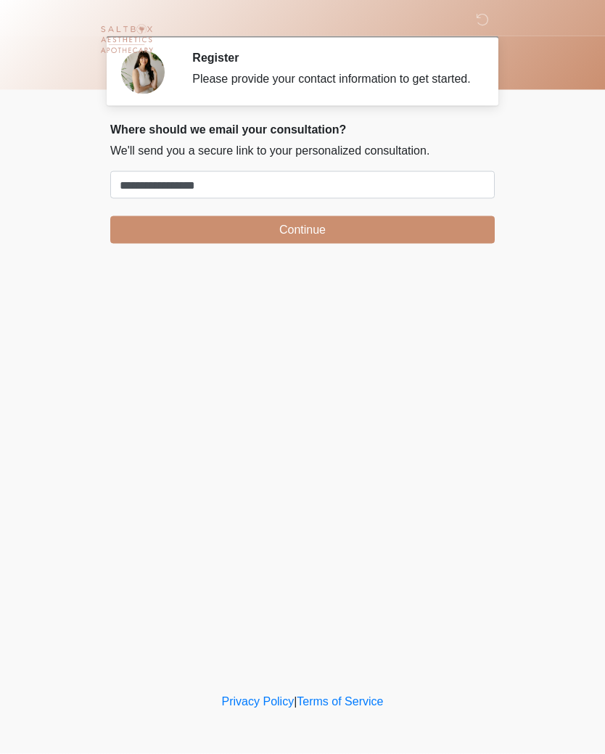 This screenshot has width=605, height=754. I want to click on p: We'll send you a secure link to your personalized consultation., so click(302, 151).